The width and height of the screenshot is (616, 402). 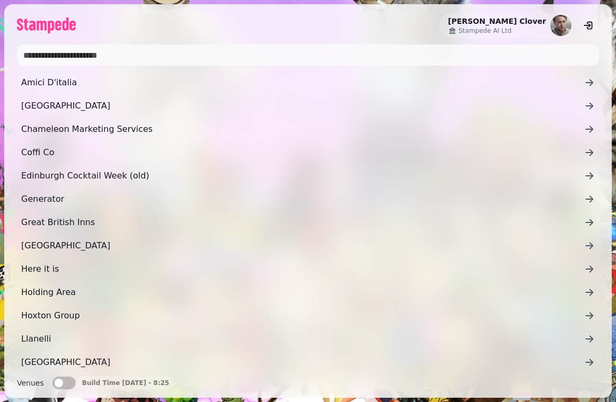 I want to click on a: Hoxton Group, so click(x=308, y=316).